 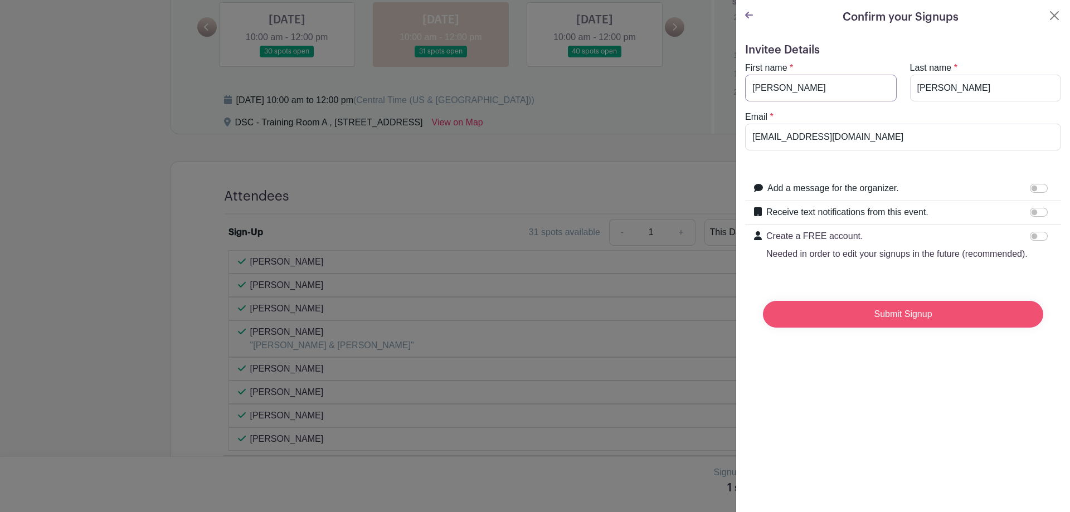 What do you see at coordinates (902, 50) in the screenshot?
I see `h5: Invitee Details` at bounding box center [902, 50].